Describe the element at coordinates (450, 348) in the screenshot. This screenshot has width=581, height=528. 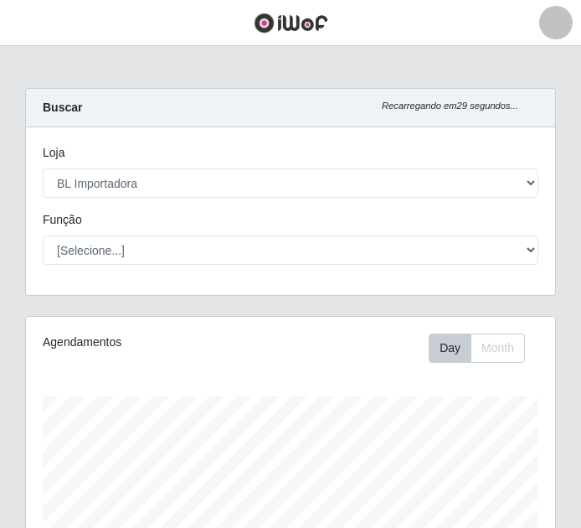
I see `button: Day` at that location.